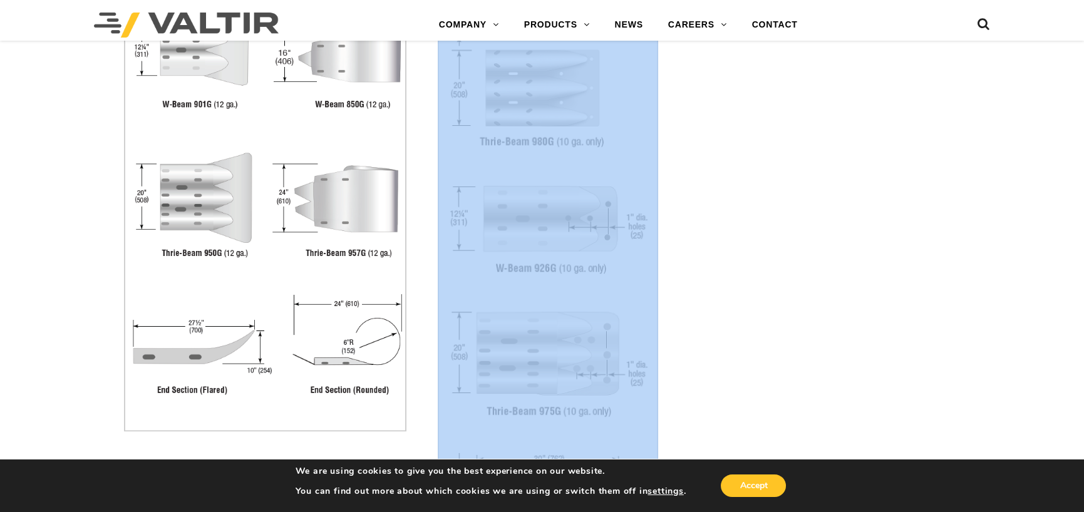  I want to click on p: You can find out more about which cookies we are using or switch them off in ., so click(491, 492).